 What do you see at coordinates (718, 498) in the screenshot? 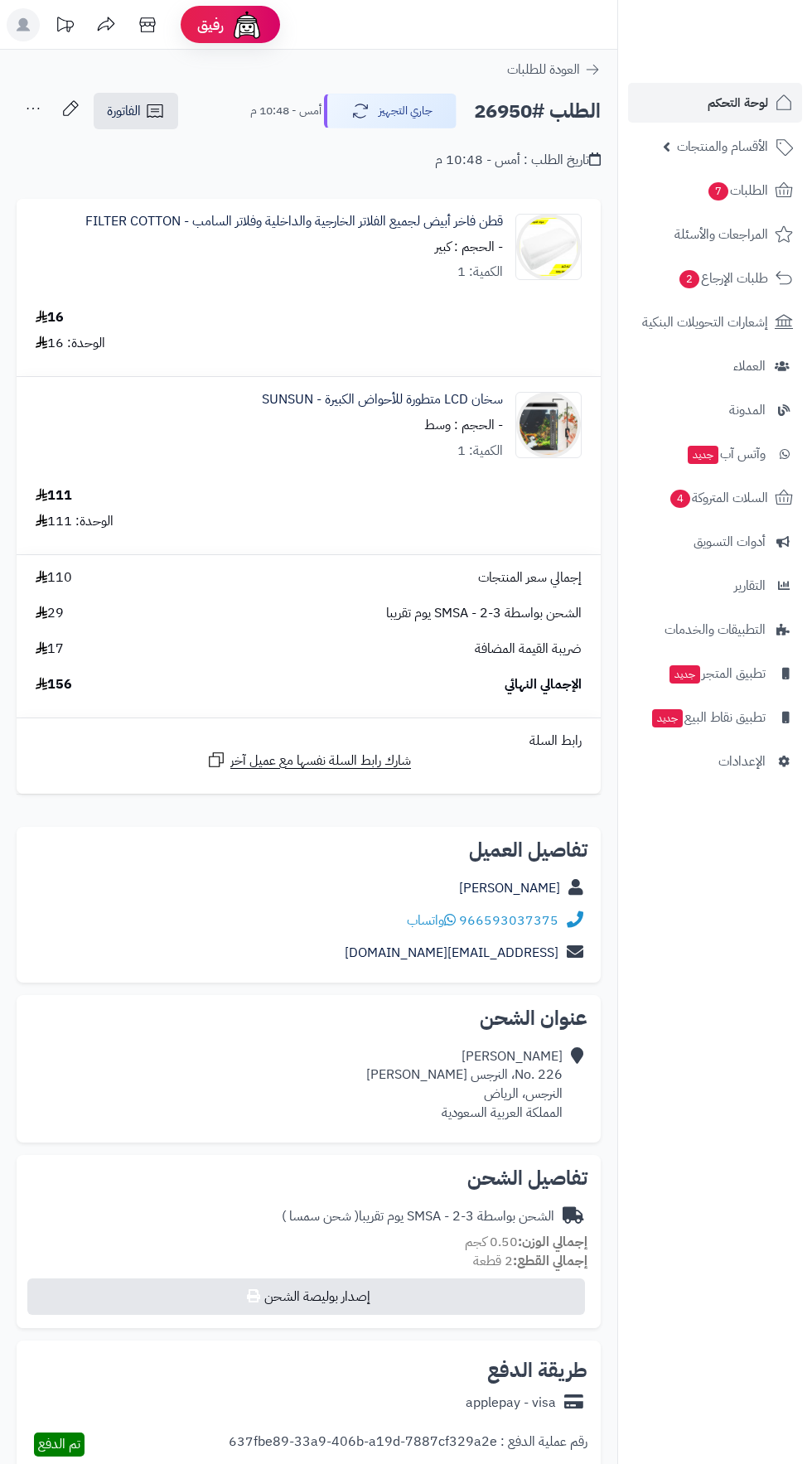
I see `span: السلات المتروكة` at bounding box center [718, 498].